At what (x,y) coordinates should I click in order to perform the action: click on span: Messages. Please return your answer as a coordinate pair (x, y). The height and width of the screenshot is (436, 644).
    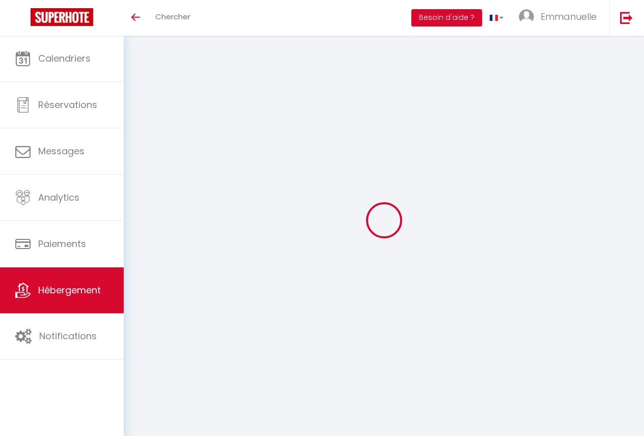
    Looking at the image, I should click on (61, 151).